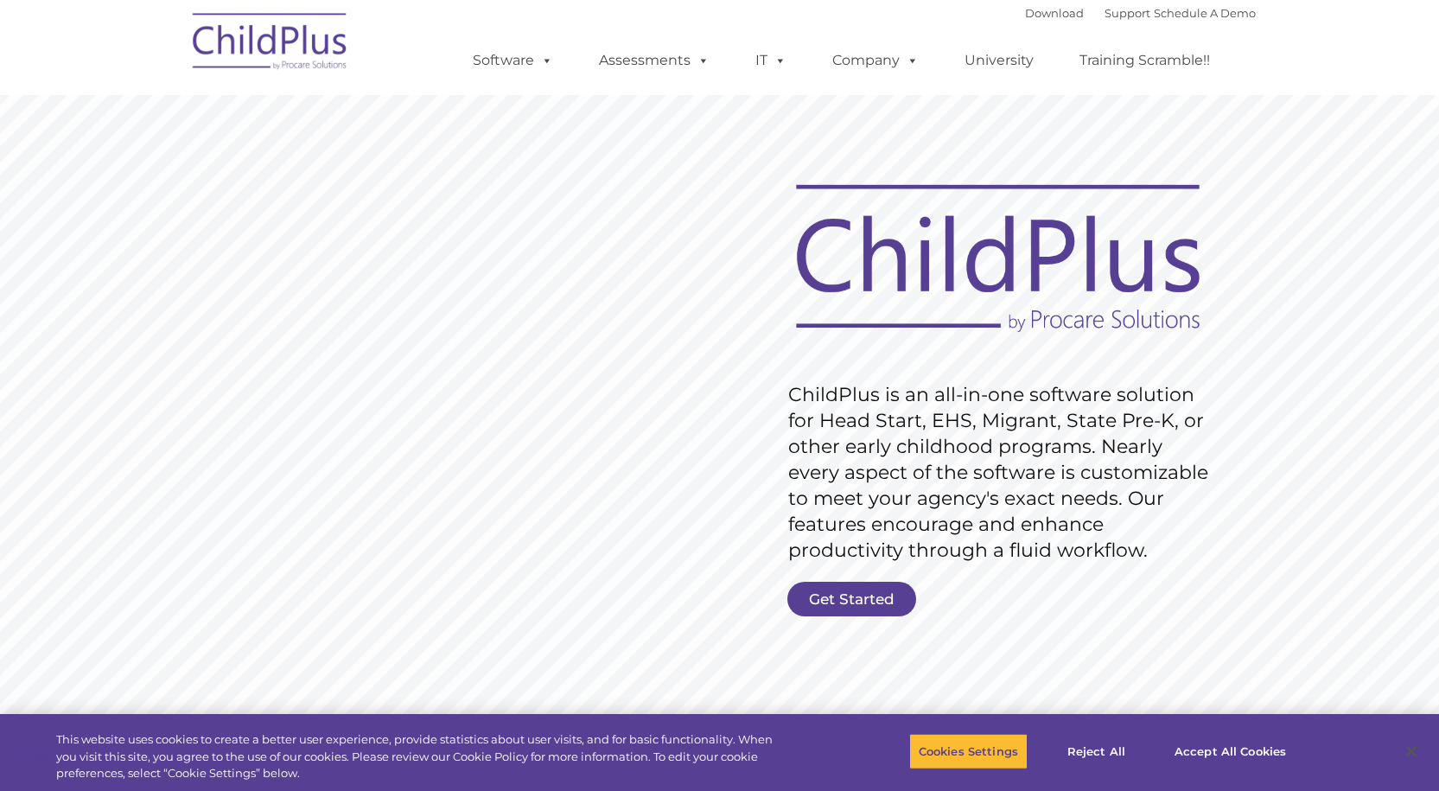  Describe the element at coordinates (654, 60) in the screenshot. I see `a: Assessments` at that location.